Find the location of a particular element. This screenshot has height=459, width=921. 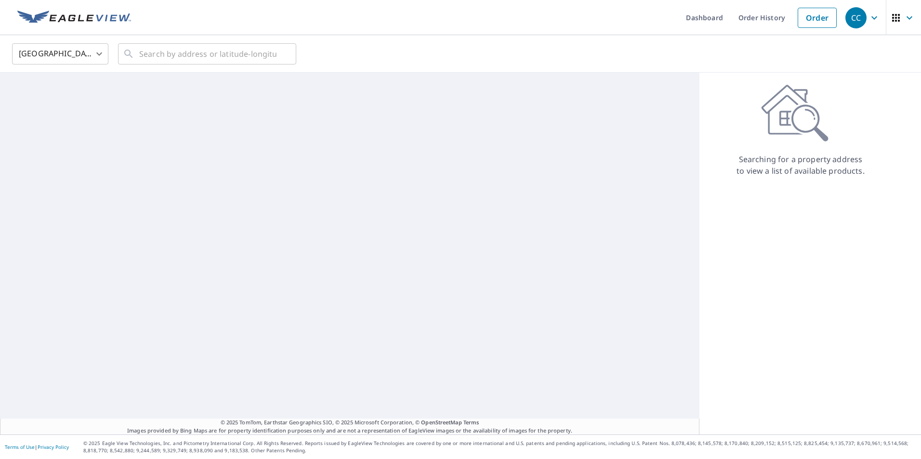

p: Searching for a property address to view a list of available products. is located at coordinates (800, 165).